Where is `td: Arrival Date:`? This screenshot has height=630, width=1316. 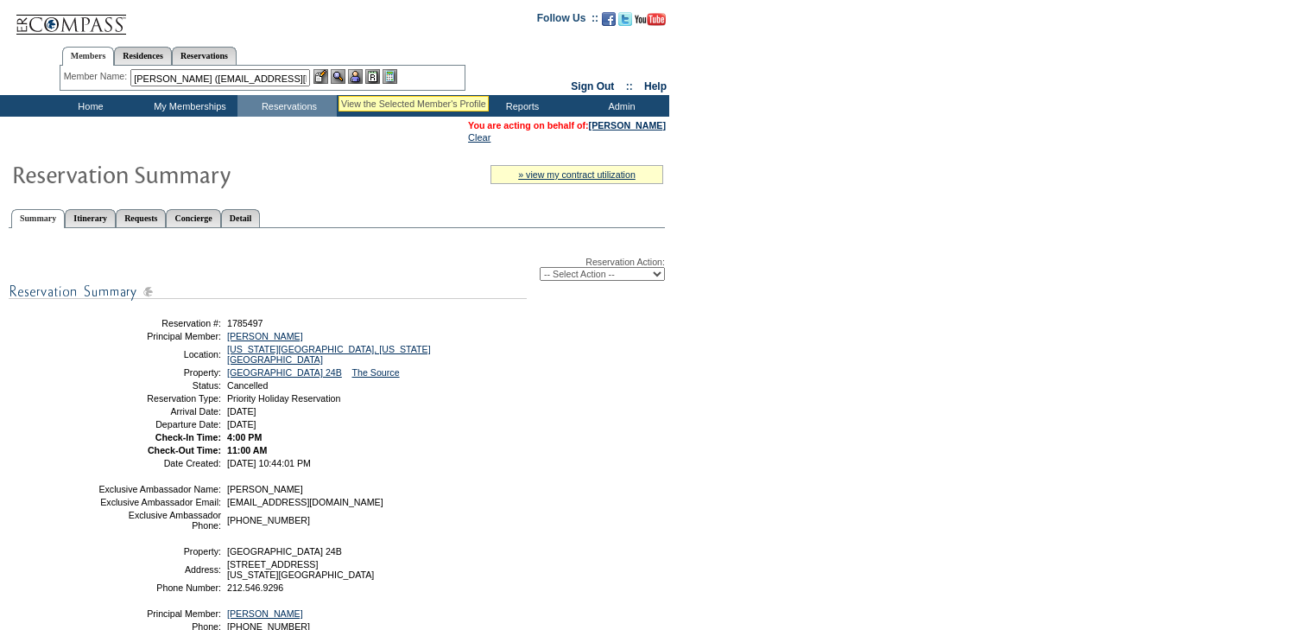 td: Arrival Date: is located at coordinates (159, 411).